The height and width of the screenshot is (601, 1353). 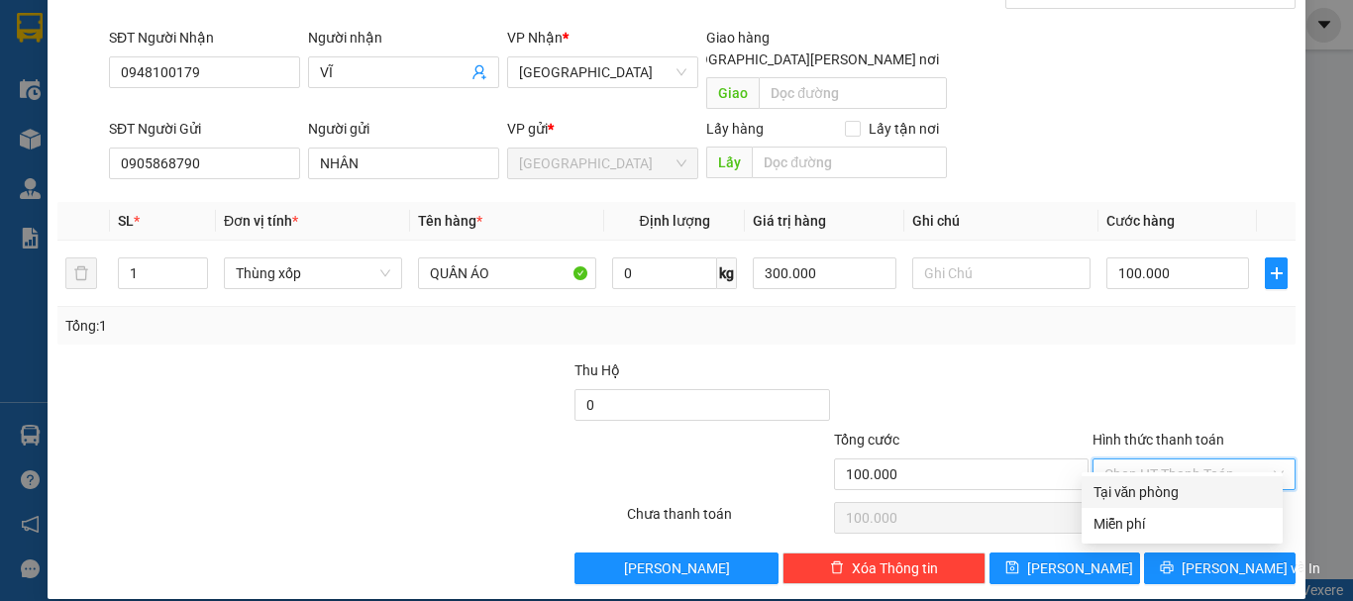 I want to click on label: Hình thức thanh toán, so click(x=1158, y=440).